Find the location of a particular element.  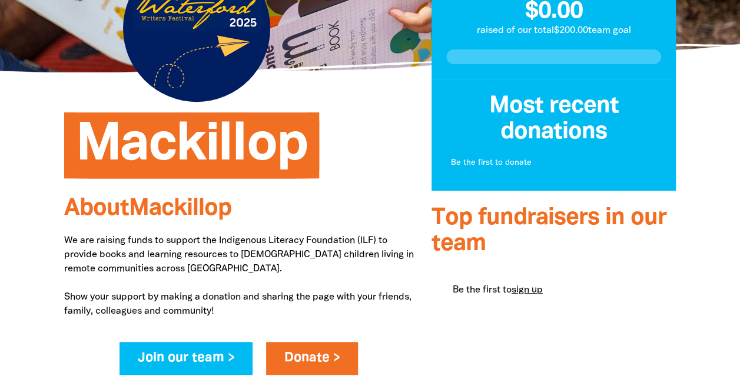

span: Mackillop is located at coordinates (192, 150).